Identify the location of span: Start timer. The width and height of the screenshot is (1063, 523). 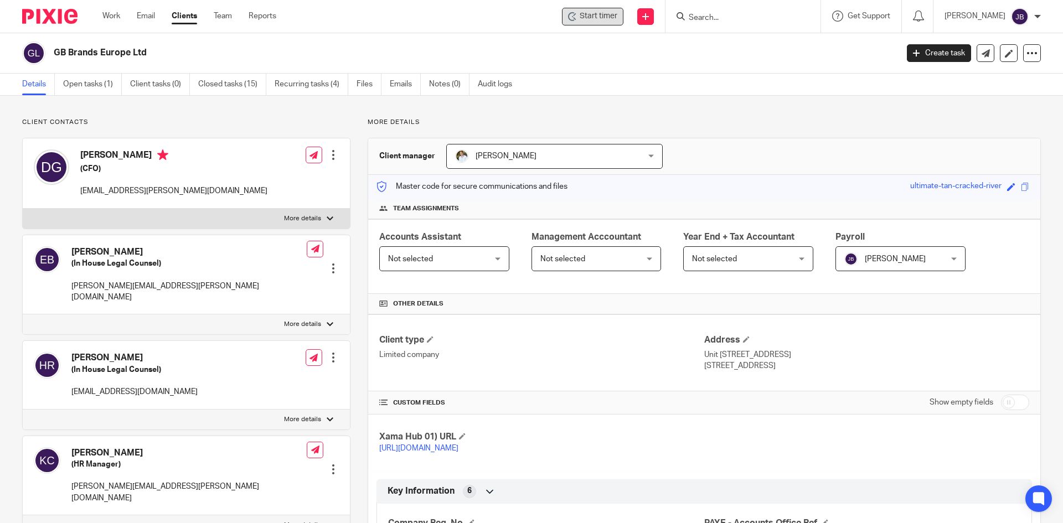
(598, 16).